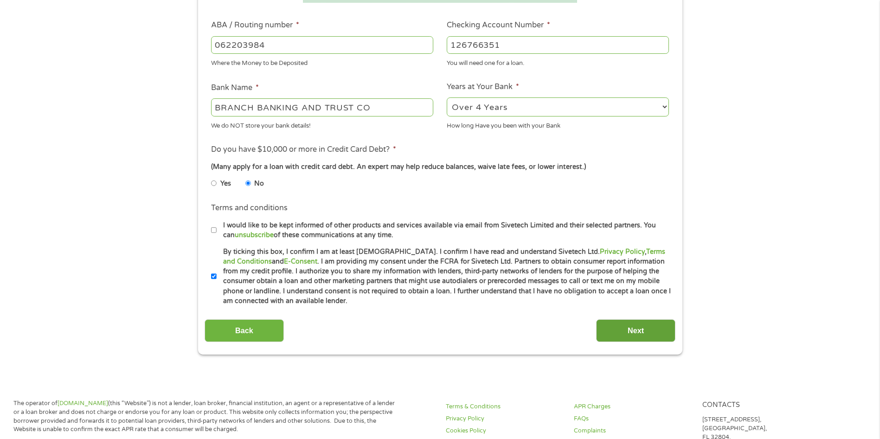  Describe the element at coordinates (244, 330) in the screenshot. I see `input: Back` at that location.